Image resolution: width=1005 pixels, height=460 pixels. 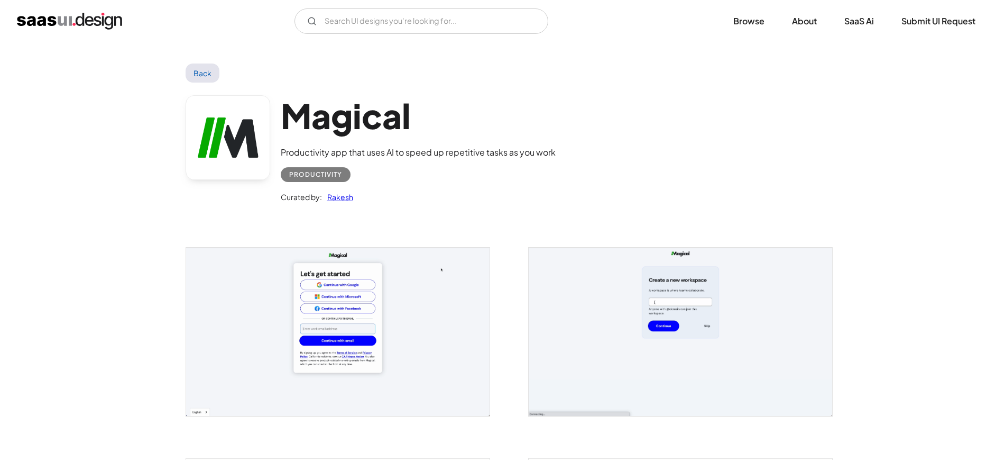 What do you see at coordinates (422, 21) in the screenshot?
I see `input: Search UI designs you're looking for...` at bounding box center [422, 21].